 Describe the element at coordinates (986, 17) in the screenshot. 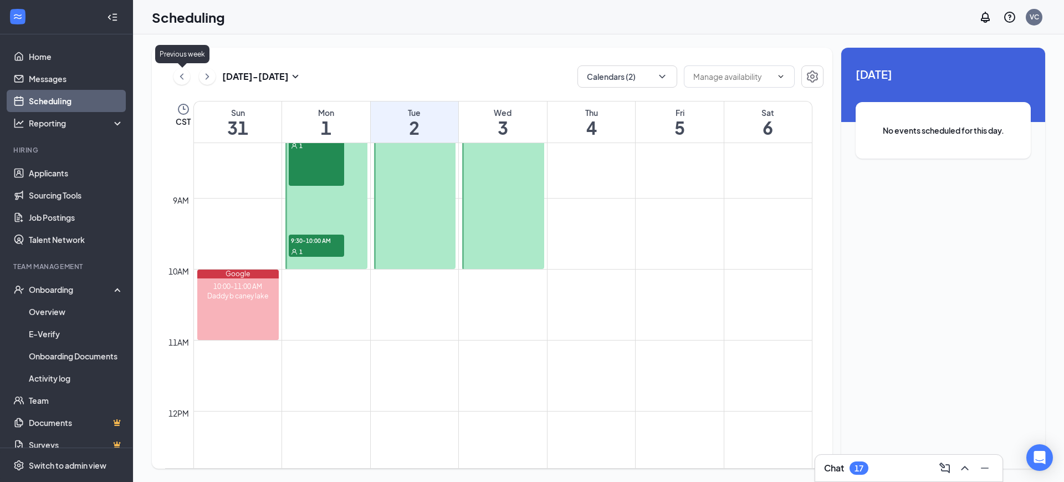

I see `svg: Notifications` at that location.